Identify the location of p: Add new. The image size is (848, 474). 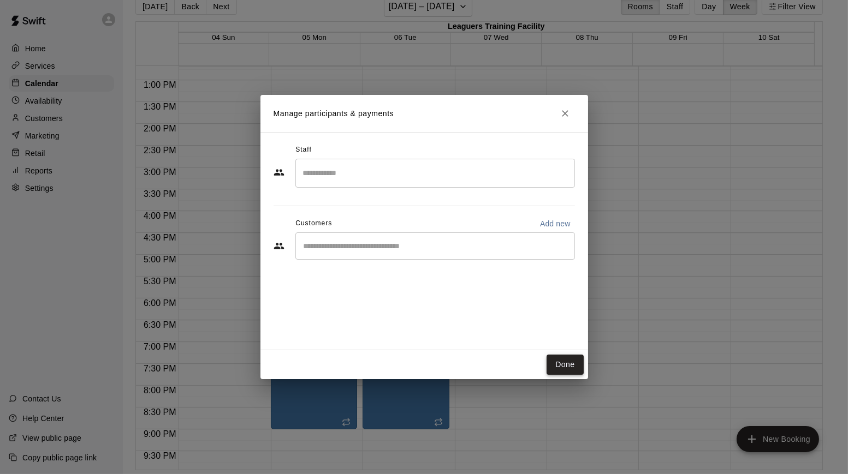
(555, 224).